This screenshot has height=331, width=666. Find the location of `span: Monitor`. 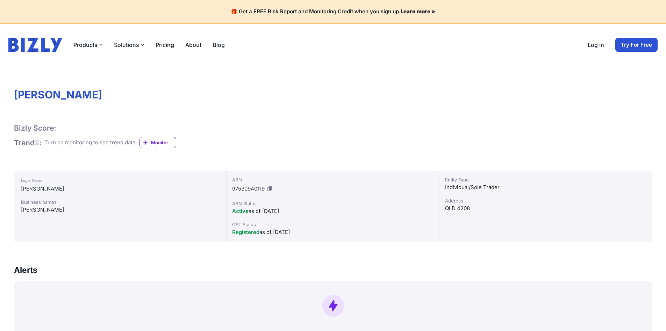

span: Monitor is located at coordinates (163, 142).